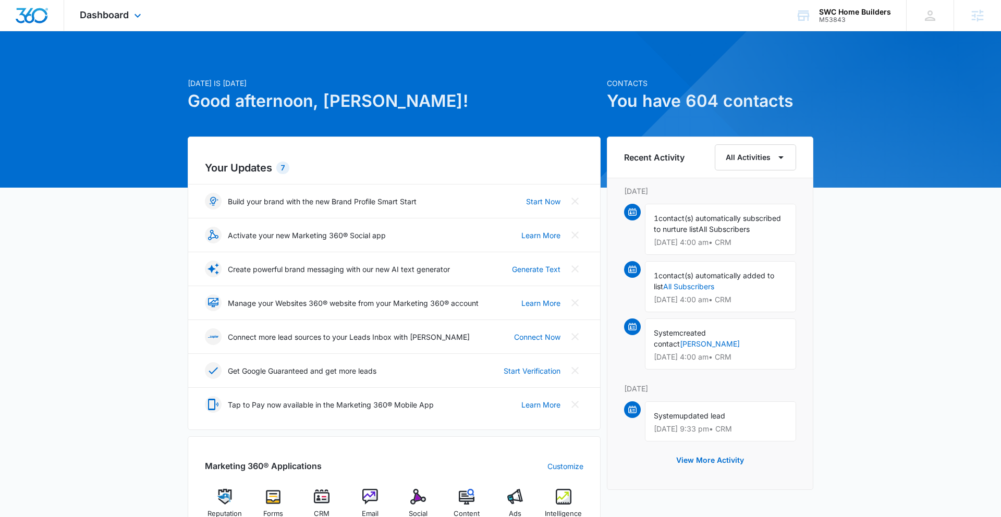 This screenshot has height=517, width=1001. What do you see at coordinates (394, 168) in the screenshot?
I see `h2: Your Updates` at bounding box center [394, 168].